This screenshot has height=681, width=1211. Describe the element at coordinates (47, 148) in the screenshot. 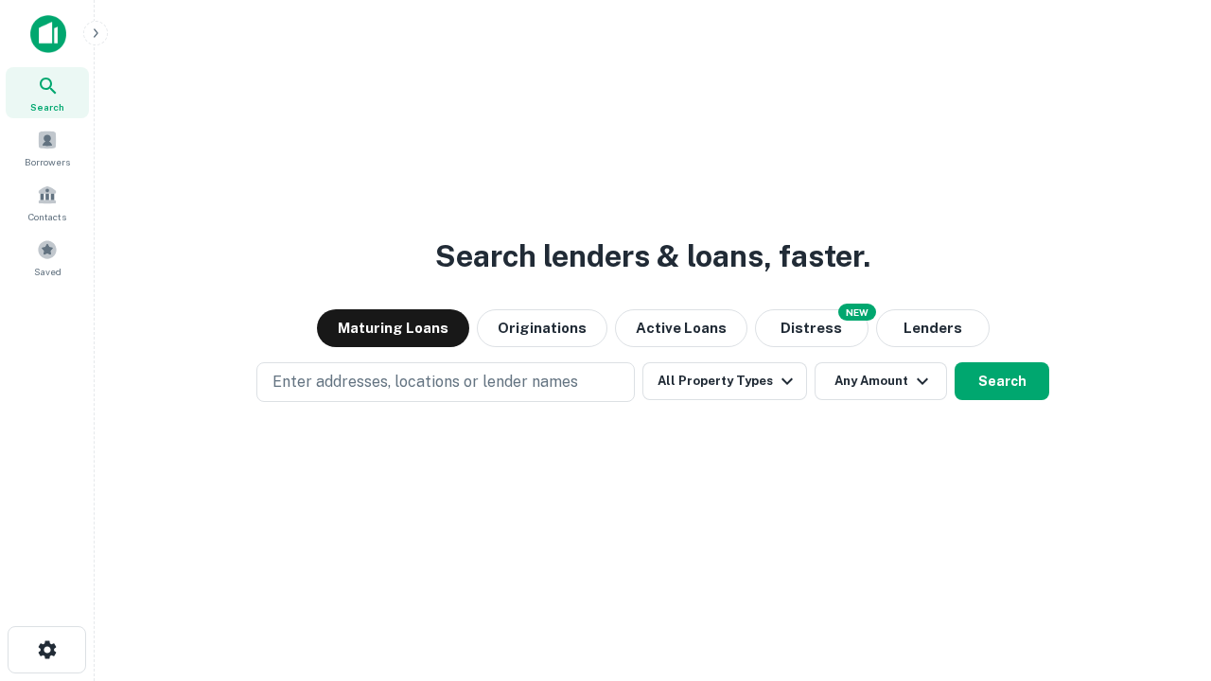

I see `a: Borrowers` at that location.